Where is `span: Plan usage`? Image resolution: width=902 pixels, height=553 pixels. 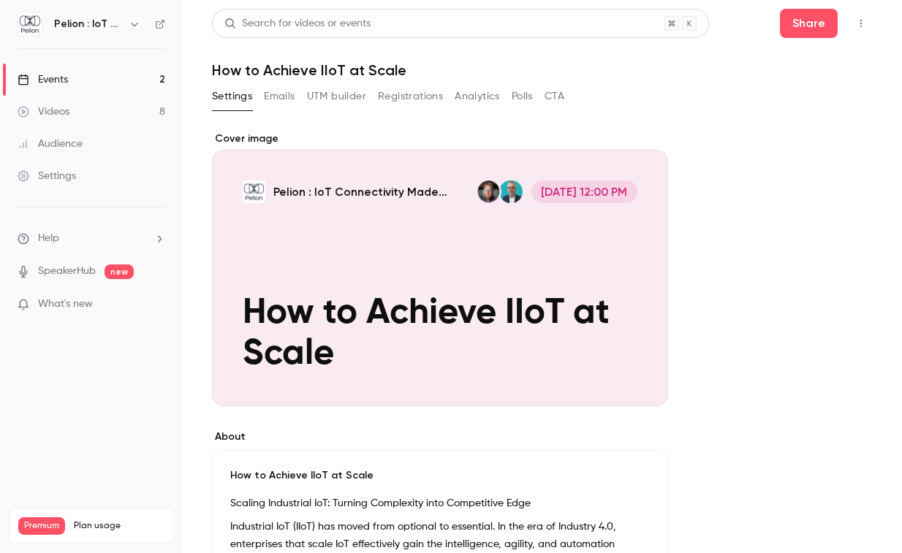 span: Plan usage is located at coordinates (119, 526).